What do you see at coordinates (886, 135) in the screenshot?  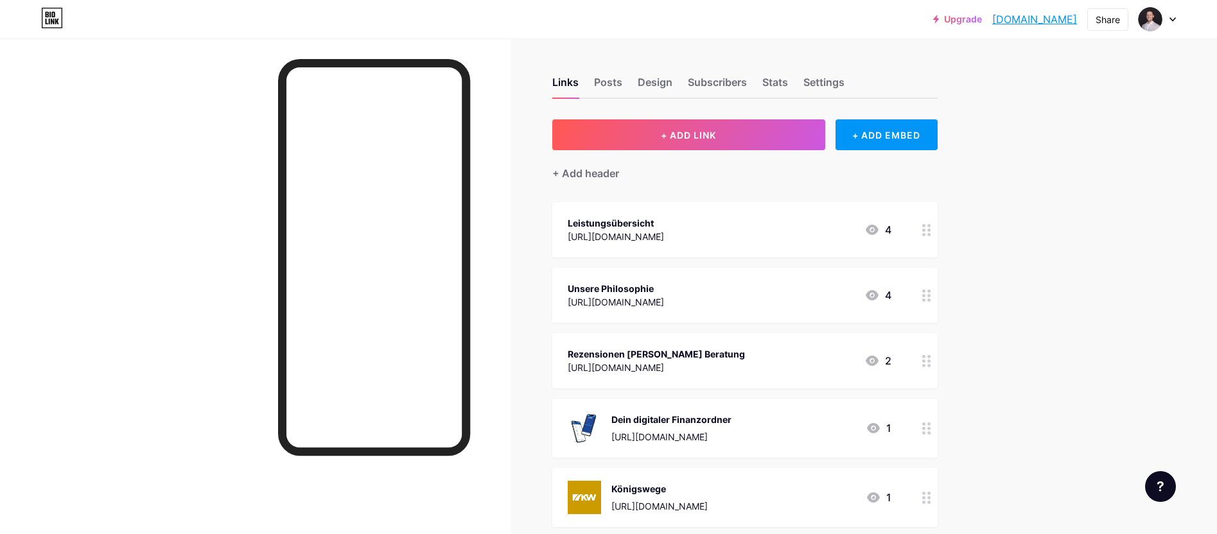 I see `div: + ADD EMBED` at bounding box center [886, 135].